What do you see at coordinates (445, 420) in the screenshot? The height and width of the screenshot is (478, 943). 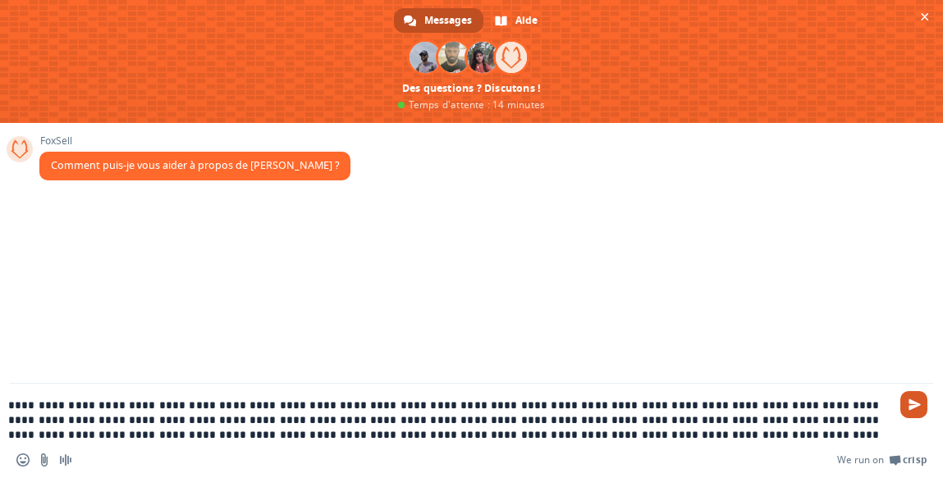 I see `textarea: Entrez votre message...` at bounding box center [445, 420].